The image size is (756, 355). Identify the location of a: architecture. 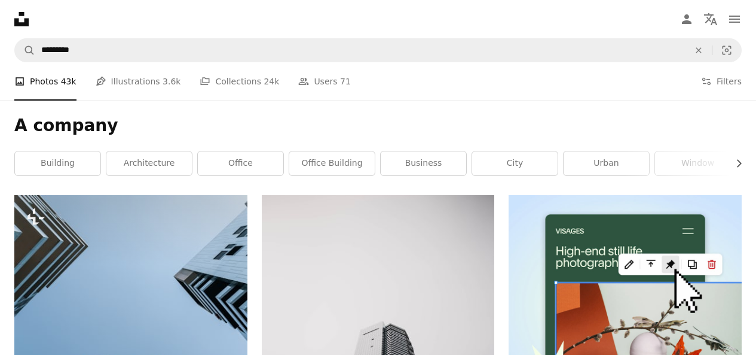
(149, 163).